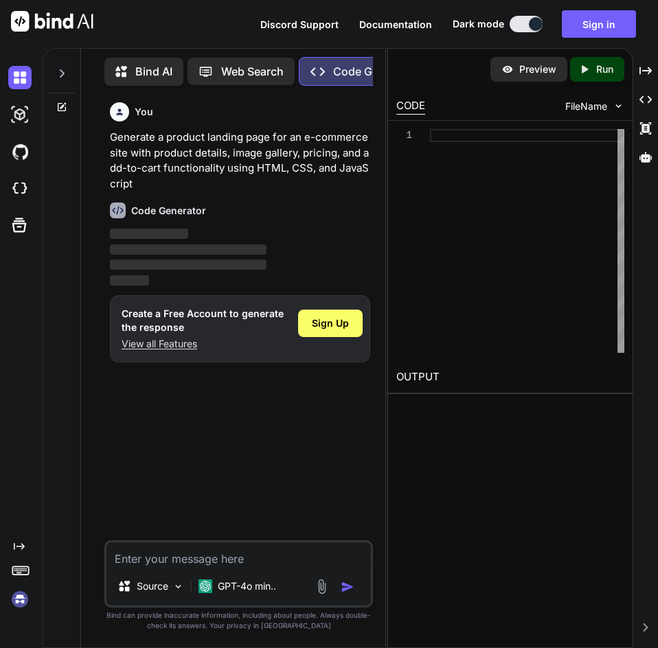  I want to click on p: Source, so click(152, 586).